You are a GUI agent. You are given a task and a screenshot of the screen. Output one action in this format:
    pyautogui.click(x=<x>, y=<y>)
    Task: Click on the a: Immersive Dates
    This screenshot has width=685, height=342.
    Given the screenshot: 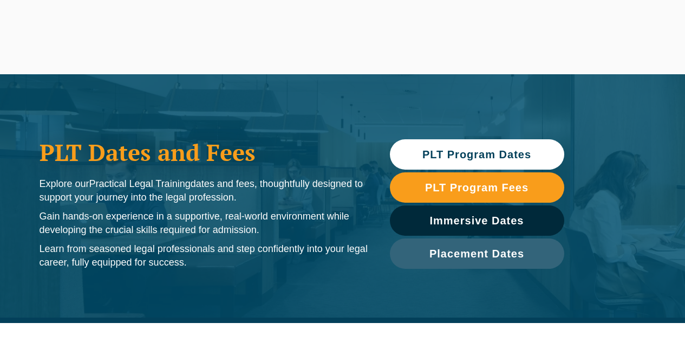 What is the action you would take?
    pyautogui.click(x=477, y=220)
    